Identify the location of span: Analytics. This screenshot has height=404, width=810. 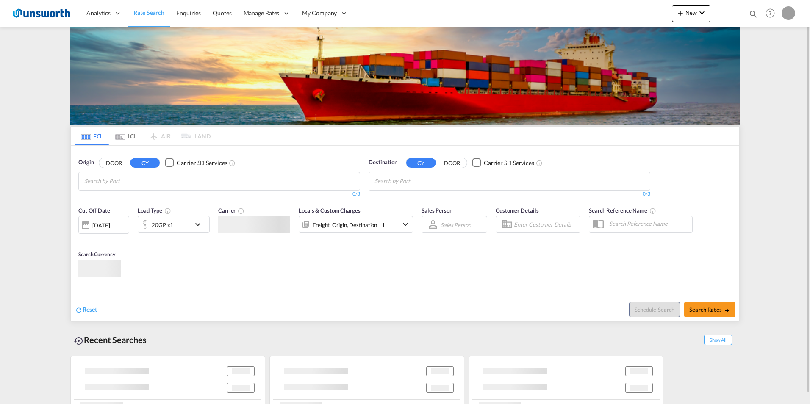
(98, 13).